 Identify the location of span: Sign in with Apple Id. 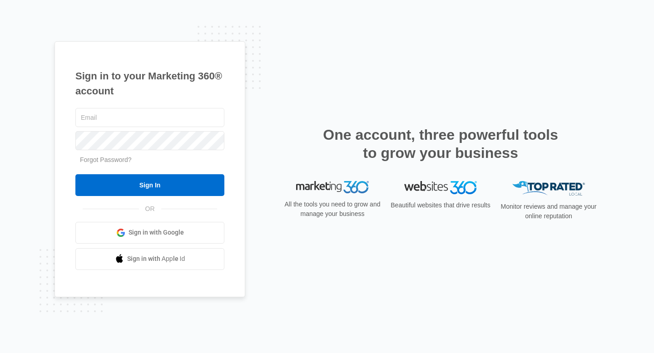
(156, 259).